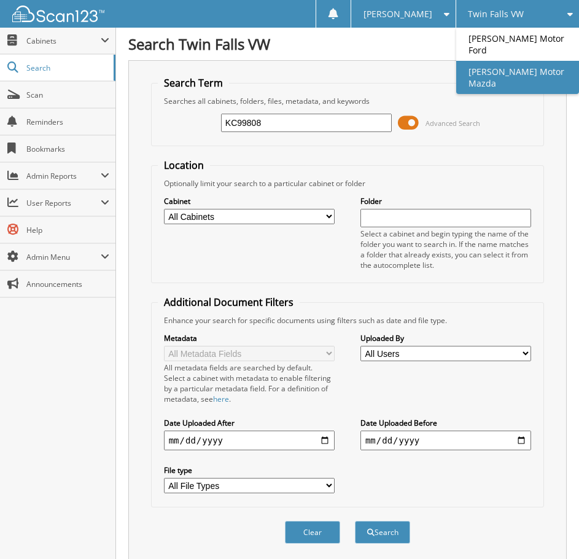 The image size is (579, 559). I want to click on div: Optionally limit your search to a particular cabinet or folder, so click(348, 183).